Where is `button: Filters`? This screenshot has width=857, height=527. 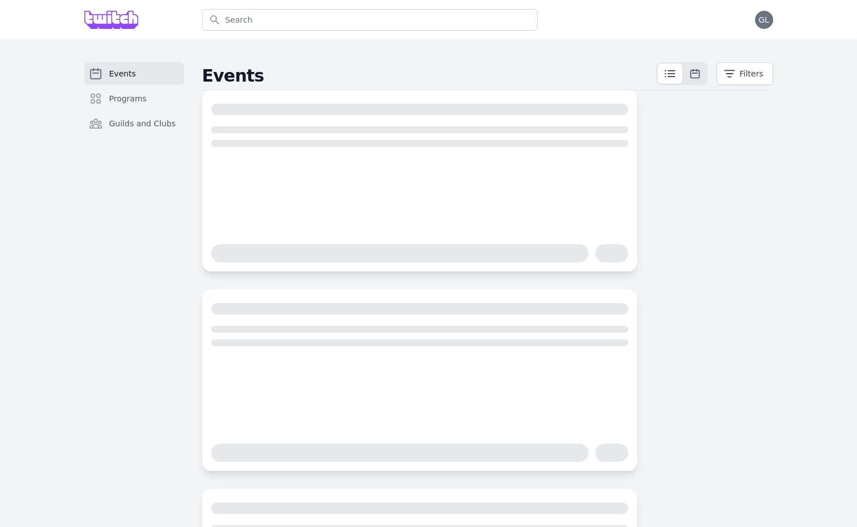
button: Filters is located at coordinates (744, 74).